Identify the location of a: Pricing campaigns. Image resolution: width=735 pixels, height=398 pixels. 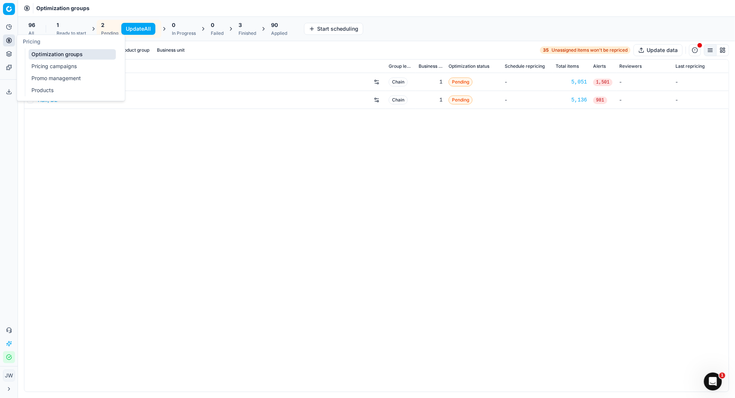
(72, 66).